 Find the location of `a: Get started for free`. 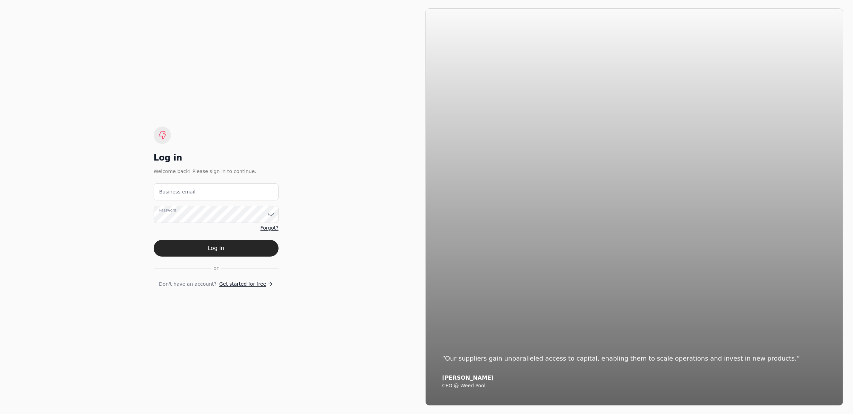

a: Get started for free is located at coordinates (246, 284).